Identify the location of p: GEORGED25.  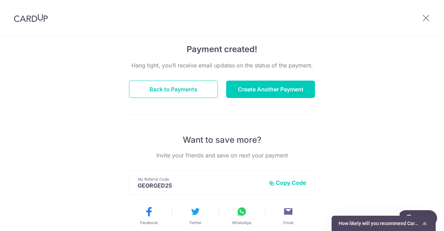
(200, 185).